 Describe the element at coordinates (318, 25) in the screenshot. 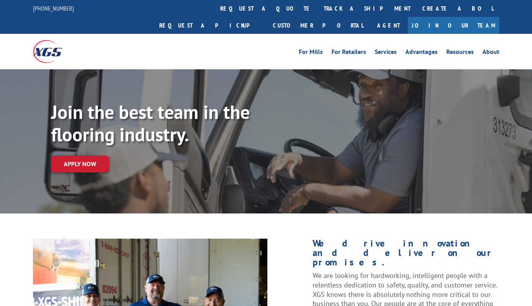

I see `a: Customer Portal` at that location.